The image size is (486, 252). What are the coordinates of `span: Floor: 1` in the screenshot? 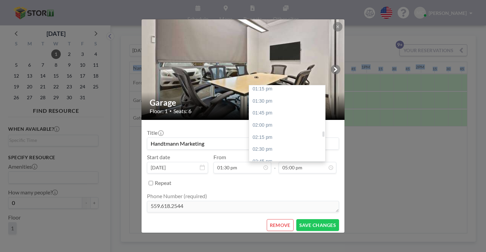 It's located at (158, 111).